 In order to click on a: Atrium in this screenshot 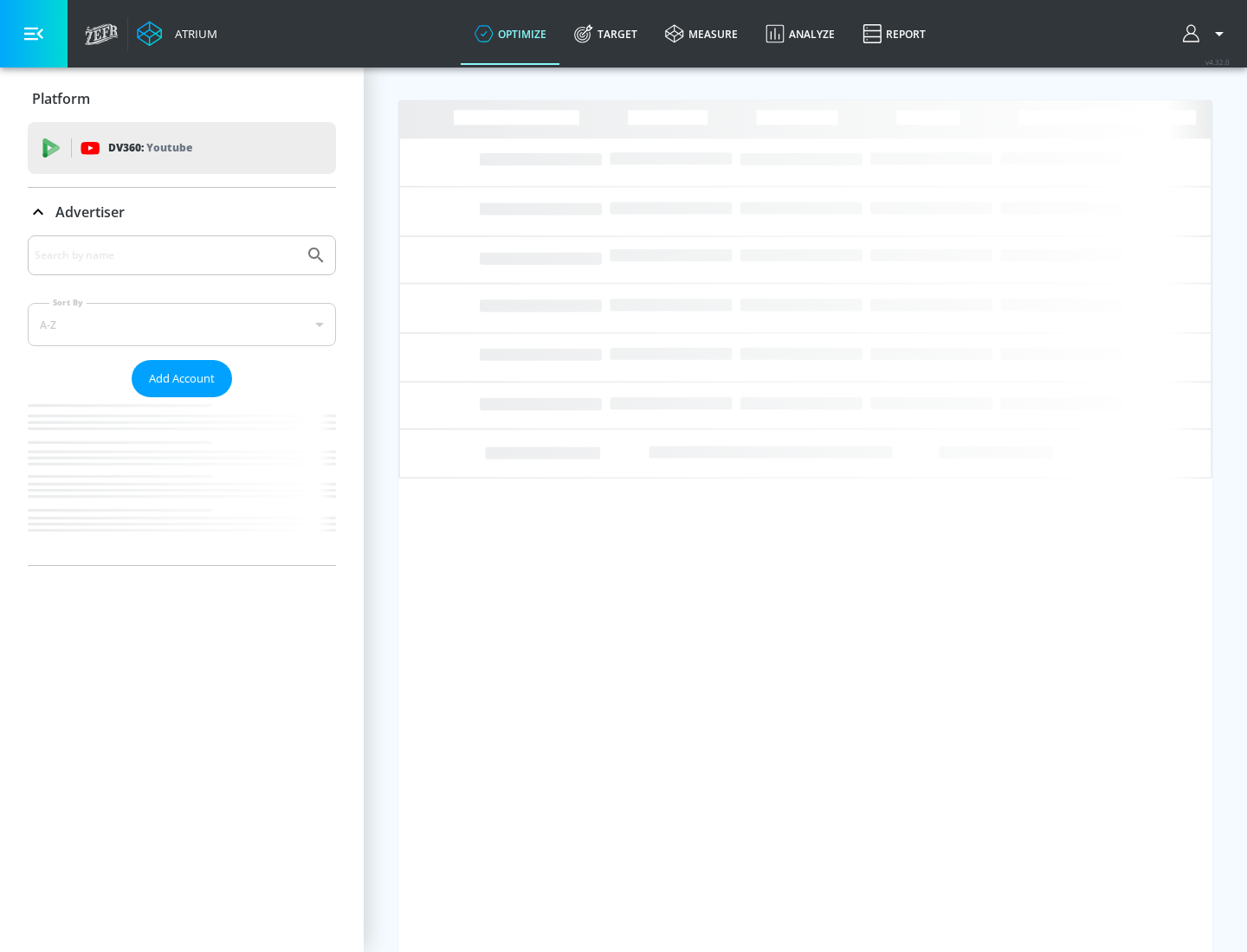, I will do `click(177, 33)`.